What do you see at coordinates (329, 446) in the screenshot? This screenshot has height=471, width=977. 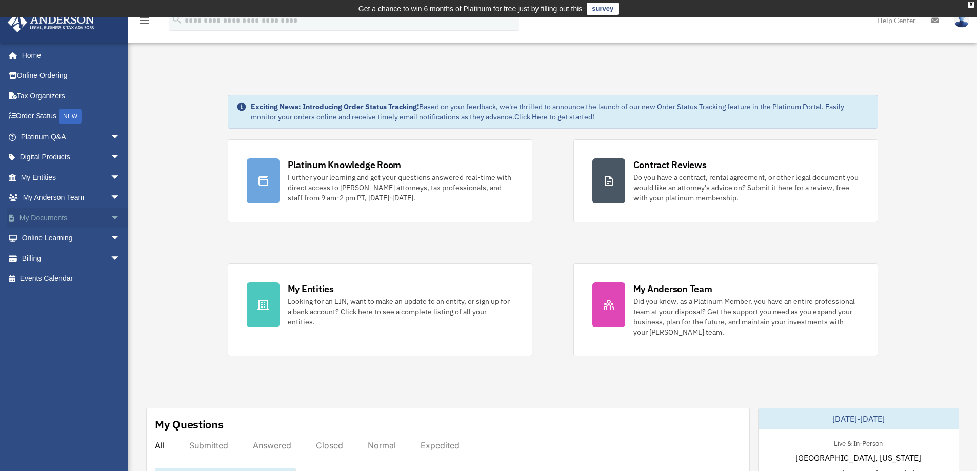 I see `div: Closed` at bounding box center [329, 446].